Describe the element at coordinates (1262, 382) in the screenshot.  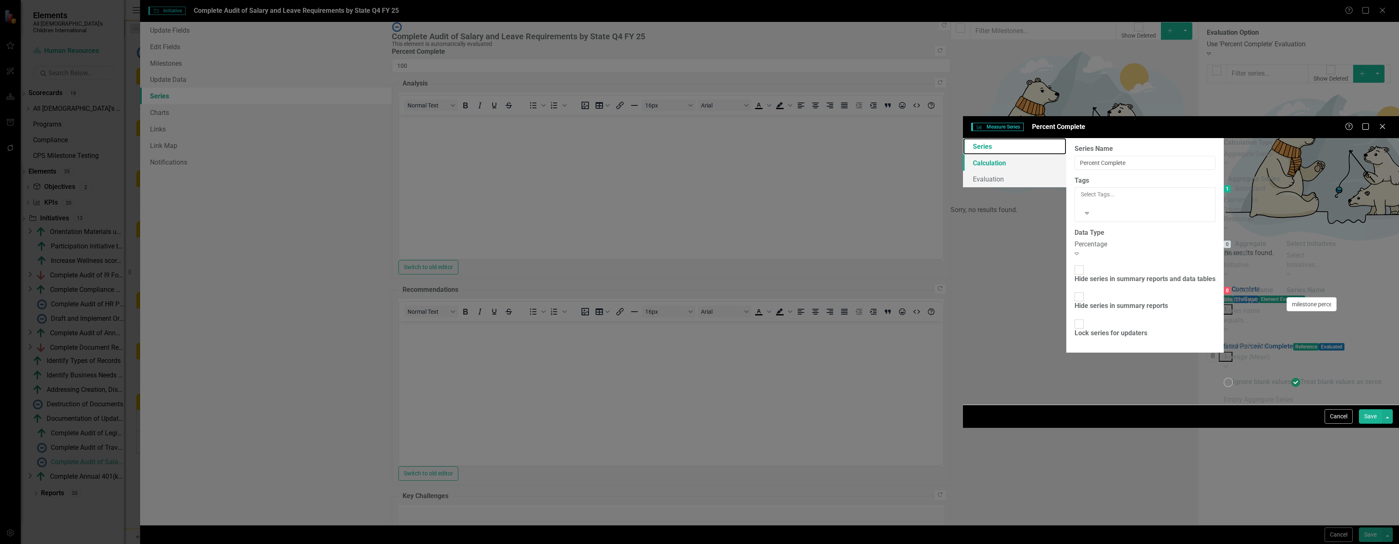
I see `span: Ignore blank values` at that location.